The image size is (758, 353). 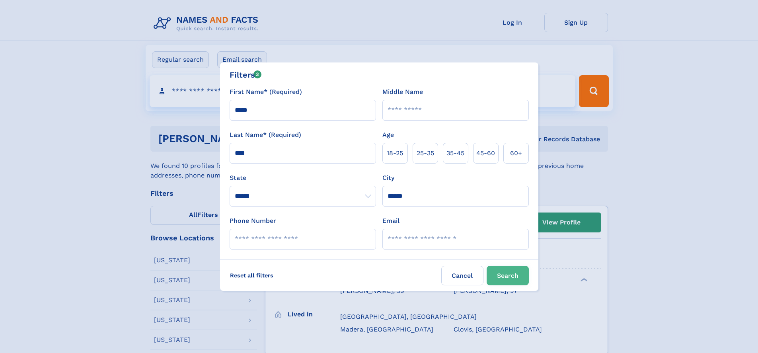 What do you see at coordinates (388, 178) in the screenshot?
I see `label: City` at bounding box center [388, 178].